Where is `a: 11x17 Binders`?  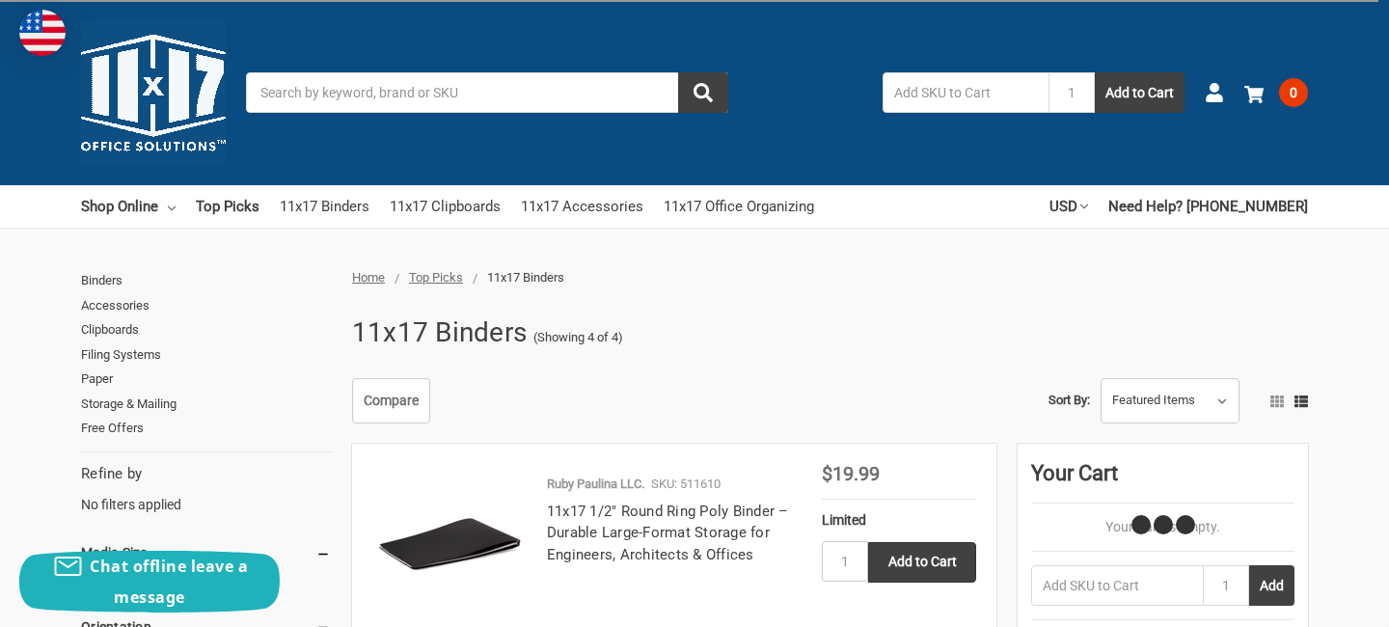 a: 11x17 Binders is located at coordinates (324, 206).